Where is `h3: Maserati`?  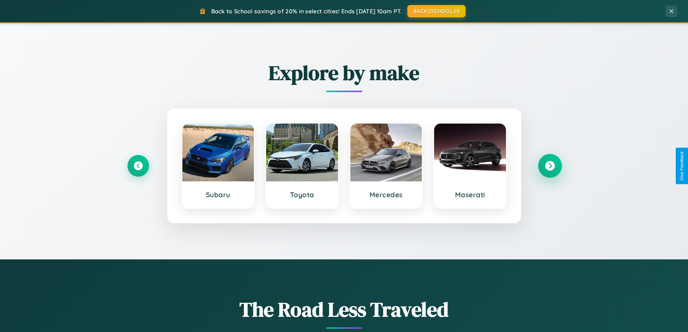 h3: Maserati is located at coordinates (470, 195).